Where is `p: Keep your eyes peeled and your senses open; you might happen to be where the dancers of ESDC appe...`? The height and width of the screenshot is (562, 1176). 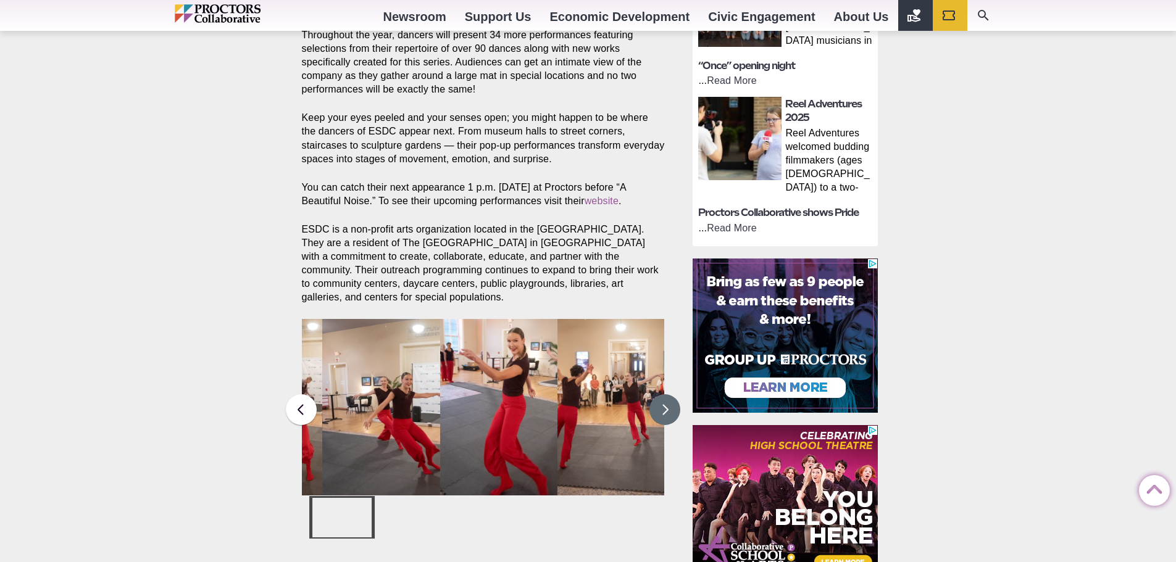
p: Keep your eyes peeled and your senses open; you might happen to be where the dancers of ESDC appe... is located at coordinates (483, 138).